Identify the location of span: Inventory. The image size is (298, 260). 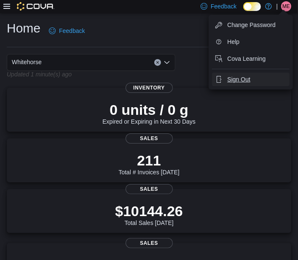
(149, 88).